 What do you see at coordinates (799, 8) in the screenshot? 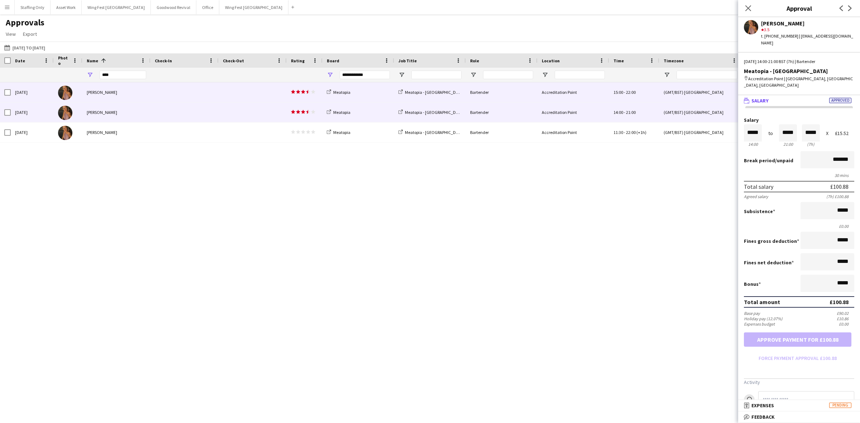
I see `h3: Approval` at bounding box center [799, 8].